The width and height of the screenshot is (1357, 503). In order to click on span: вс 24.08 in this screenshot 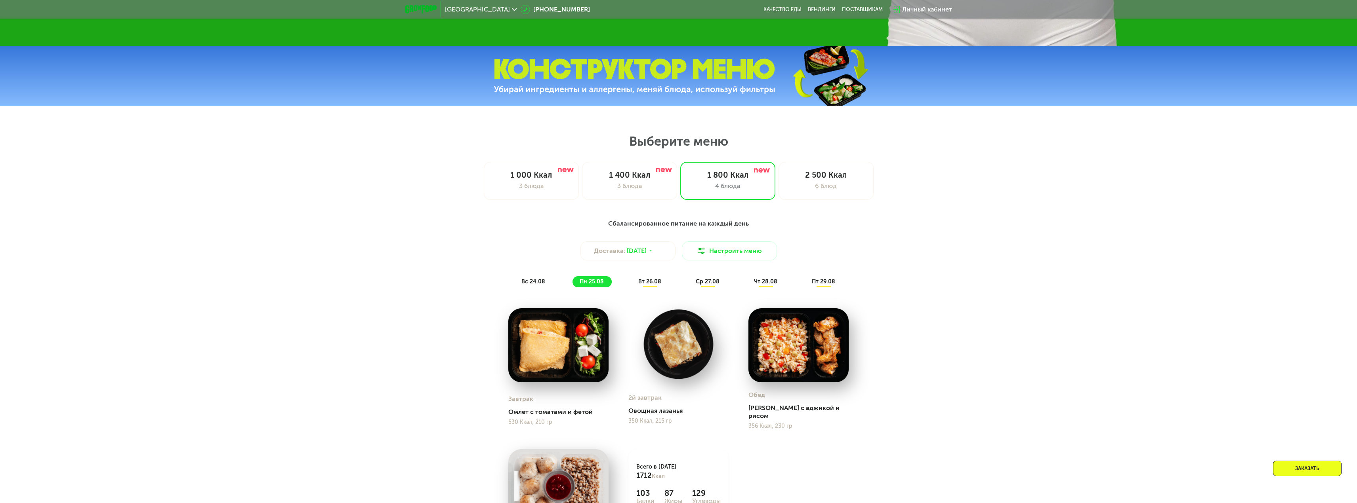, I will do `click(533, 282)`.